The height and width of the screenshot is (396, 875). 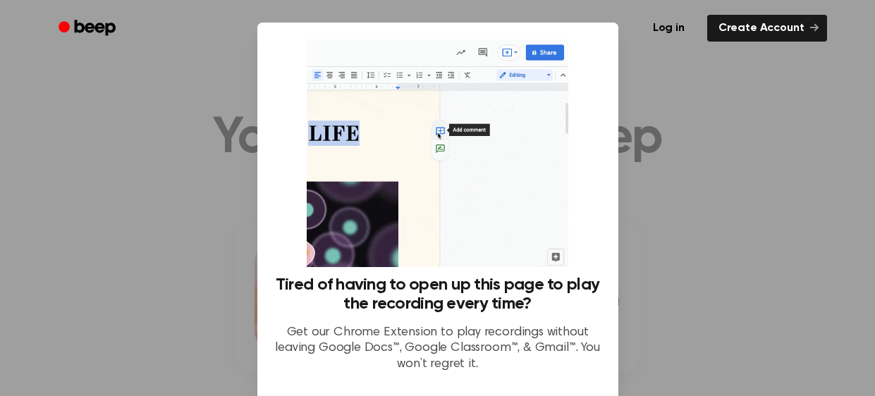 What do you see at coordinates (437, 153) in the screenshot?
I see `img: Beep extension in action` at bounding box center [437, 153].